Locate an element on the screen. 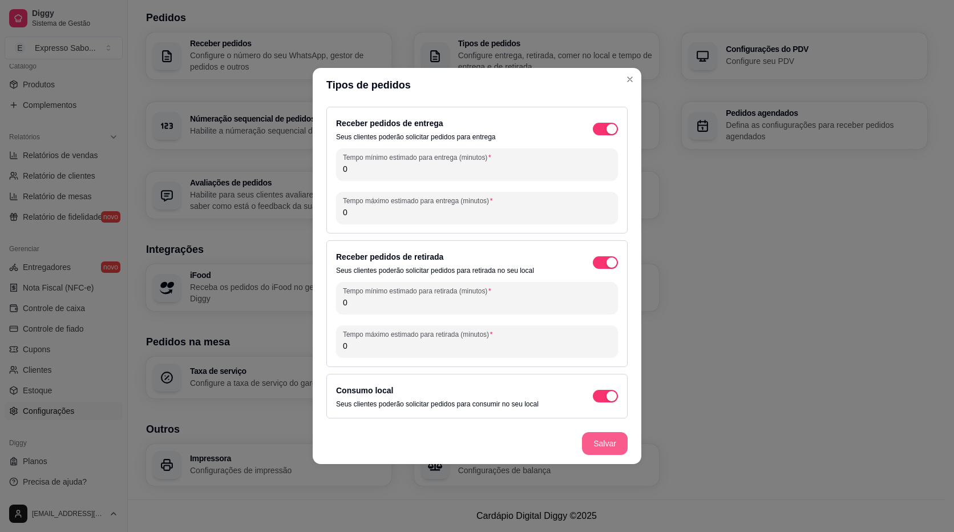 The height and width of the screenshot is (532, 954). label: Tempo mínimo estimado para retirada (minutos) is located at coordinates (419, 290).